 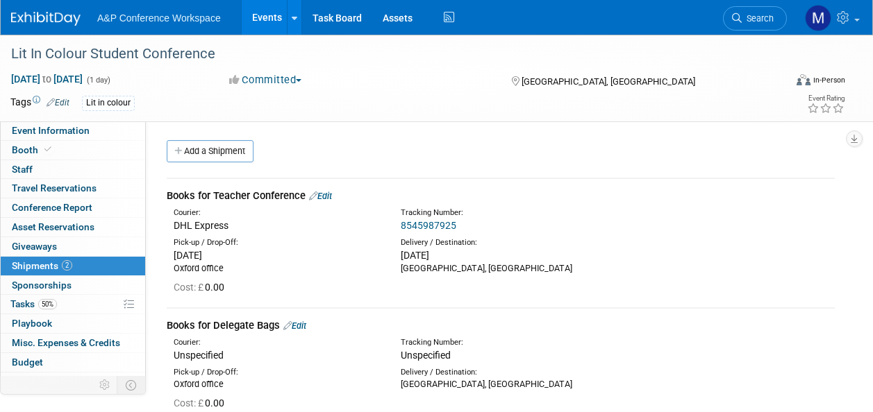 What do you see at coordinates (105, 385) in the screenshot?
I see `td: Personalize Event Tab Strip` at bounding box center [105, 385].